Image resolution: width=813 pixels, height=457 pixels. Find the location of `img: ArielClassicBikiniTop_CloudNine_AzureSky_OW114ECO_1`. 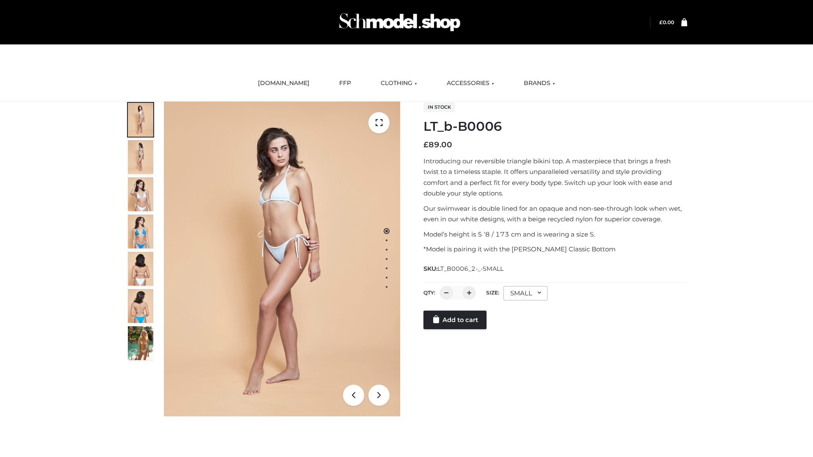

img: ArielClassicBikiniTop_CloudNine_AzureSky_OW114ECO_1 is located at coordinates (282, 259).